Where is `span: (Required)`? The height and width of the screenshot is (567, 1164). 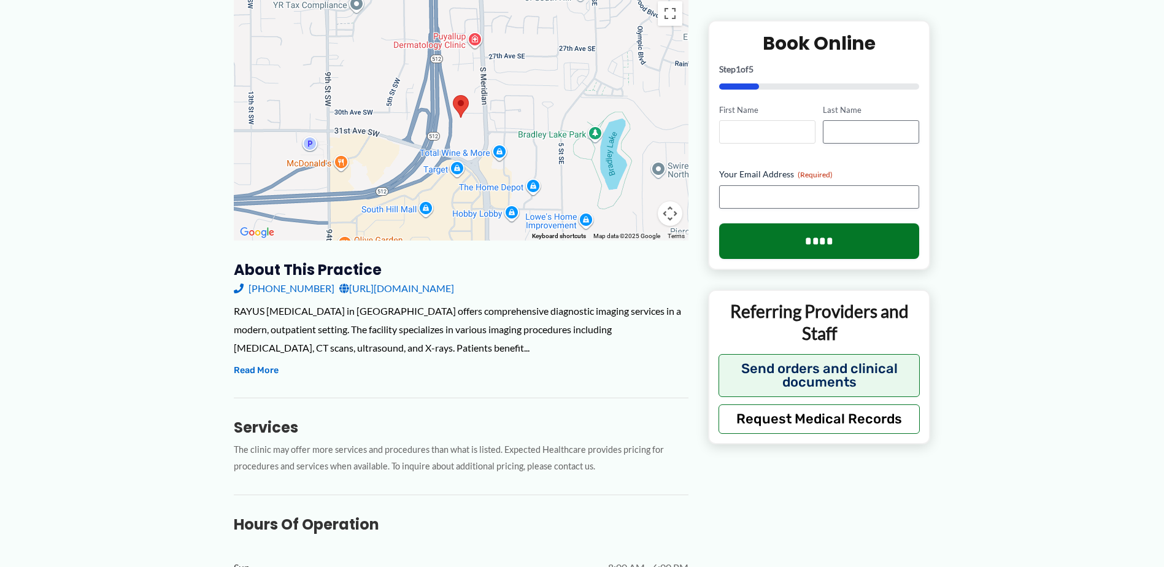
span: (Required) is located at coordinates (815, 174).